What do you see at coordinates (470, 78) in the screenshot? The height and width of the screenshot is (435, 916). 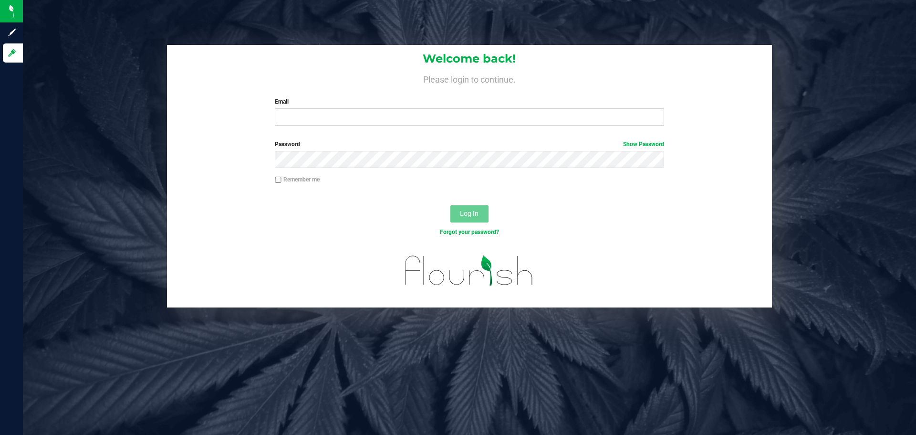 I see `h4: Please login to continue.` at bounding box center [470, 78].